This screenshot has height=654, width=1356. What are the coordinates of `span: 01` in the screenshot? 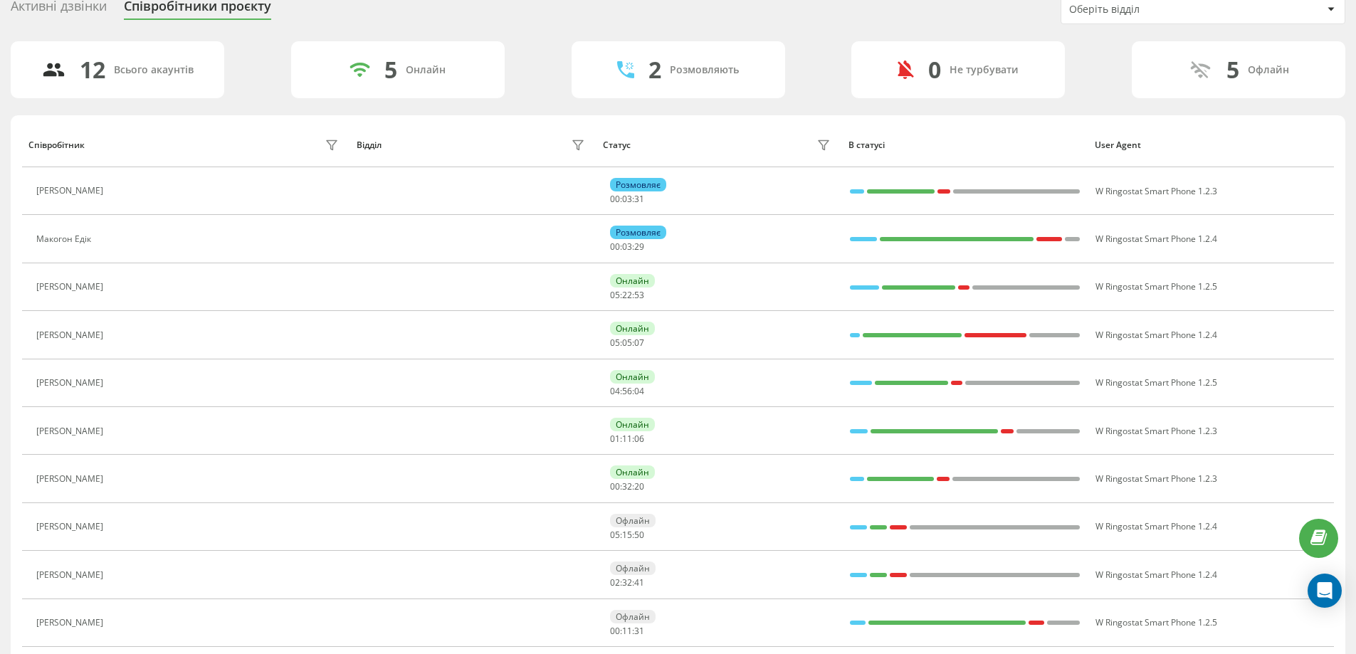 It's located at (615, 439).